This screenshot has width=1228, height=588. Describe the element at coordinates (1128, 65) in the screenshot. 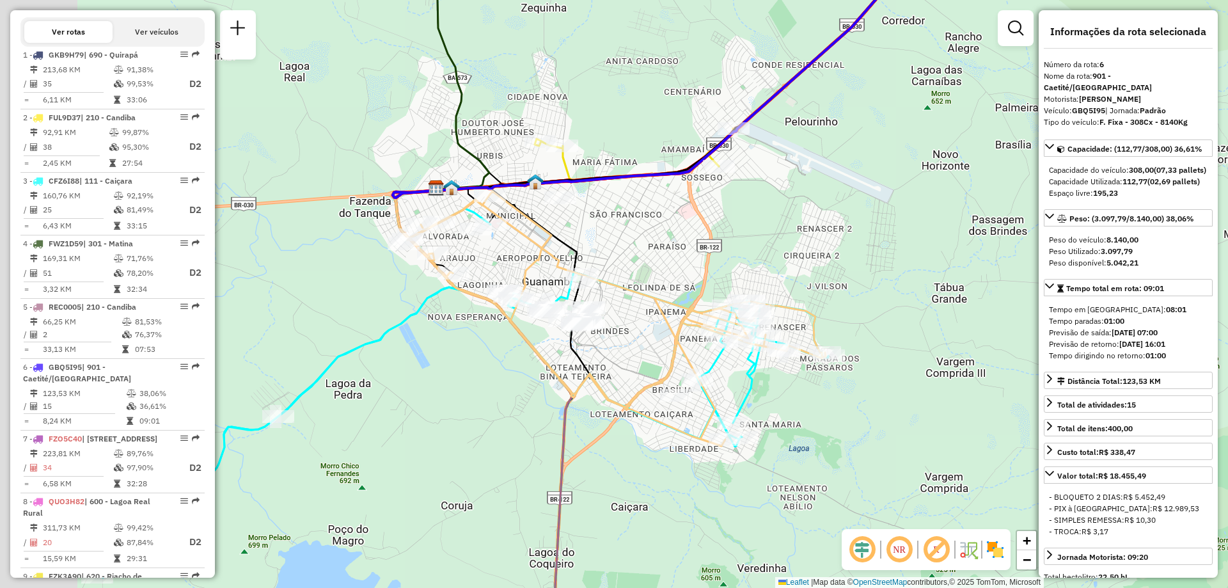

I see `div: Número da rota:` at that location.